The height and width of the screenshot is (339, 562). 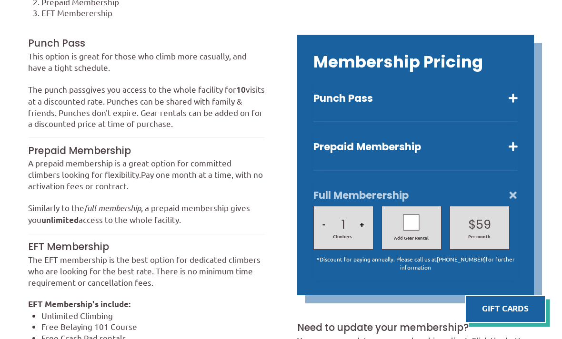 What do you see at coordinates (342, 236) in the screenshot?
I see `span: Climbers` at bounding box center [342, 236].